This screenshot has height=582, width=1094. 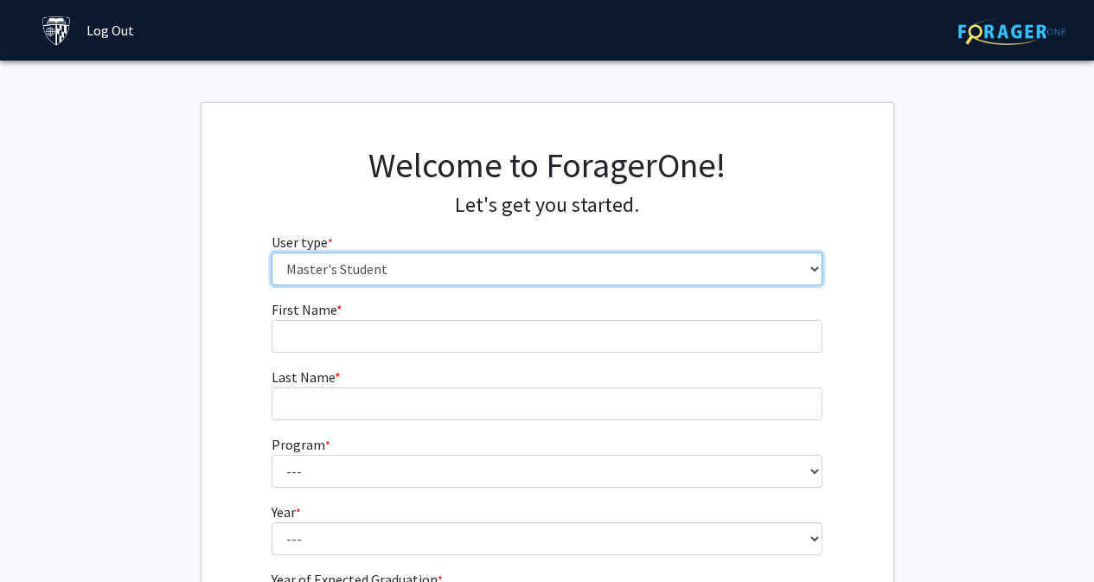 What do you see at coordinates (303, 377) in the screenshot?
I see `span: Last Name` at bounding box center [303, 377].